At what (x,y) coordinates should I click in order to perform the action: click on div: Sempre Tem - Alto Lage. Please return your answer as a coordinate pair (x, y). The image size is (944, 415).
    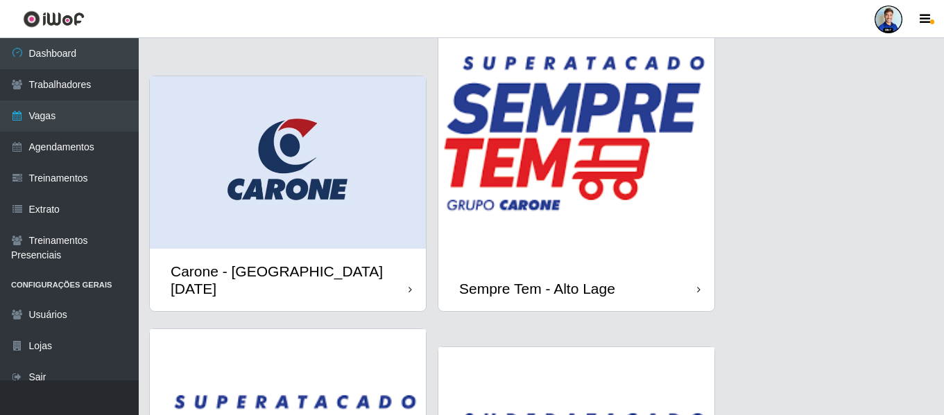
    Looking at the image, I should click on (537, 289).